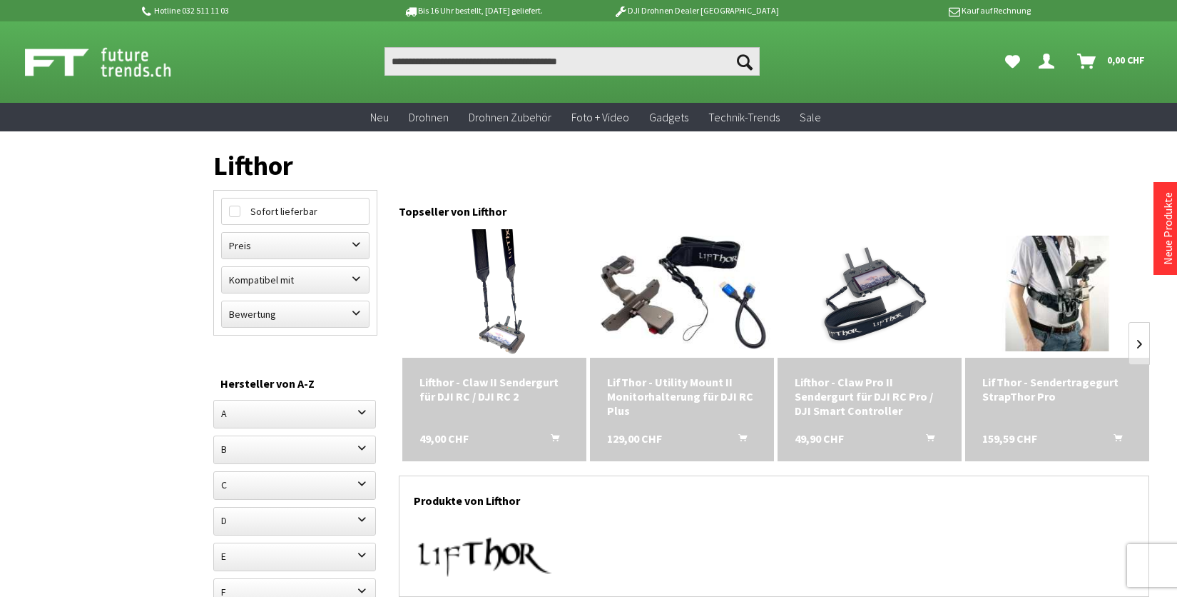  I want to click on img: Lifthor - Claw Pro II Sendergurt für DJI RC Pro / DJI Smart Controller, so click(870, 293).